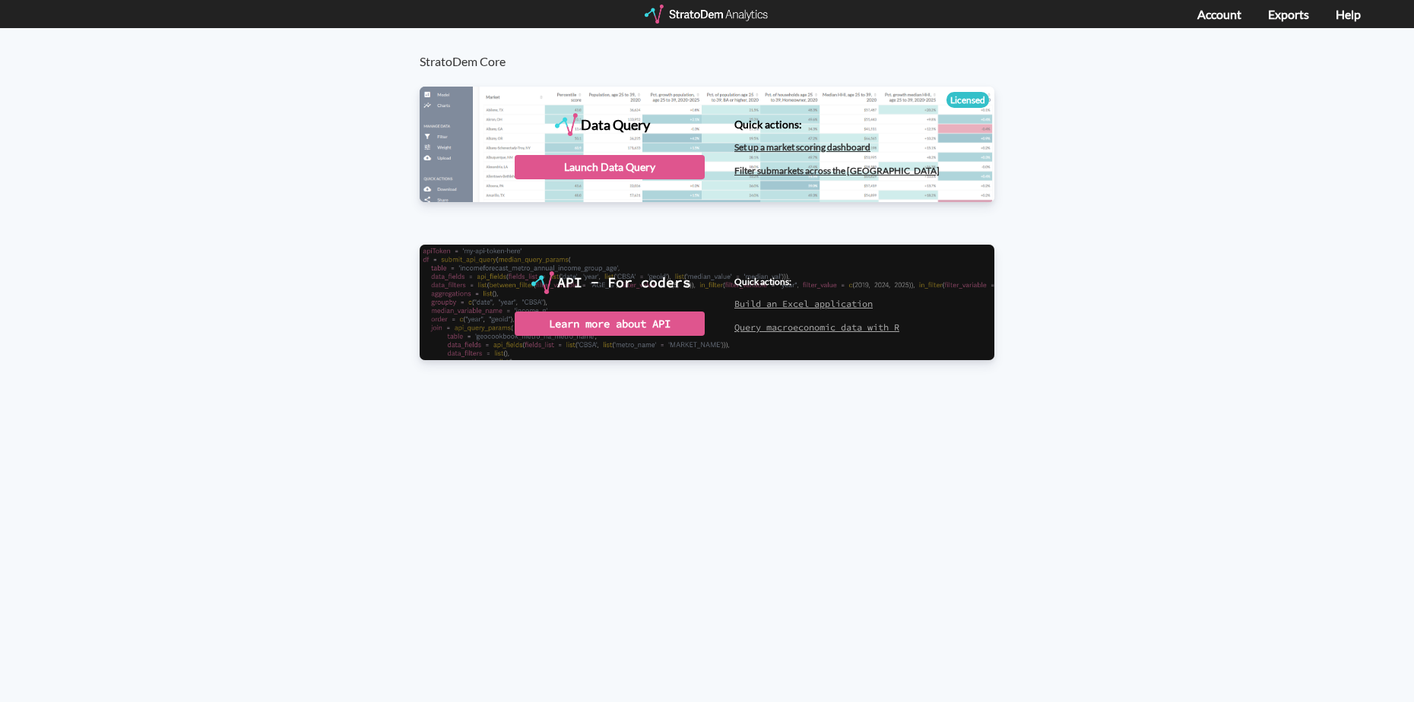 The height and width of the screenshot is (702, 1414). I want to click on div: Licensed, so click(967, 100).